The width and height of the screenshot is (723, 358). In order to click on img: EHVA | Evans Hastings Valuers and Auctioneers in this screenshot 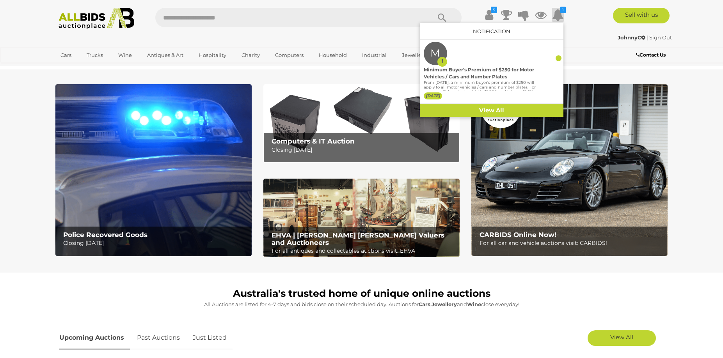, I will do `click(361, 218)`.